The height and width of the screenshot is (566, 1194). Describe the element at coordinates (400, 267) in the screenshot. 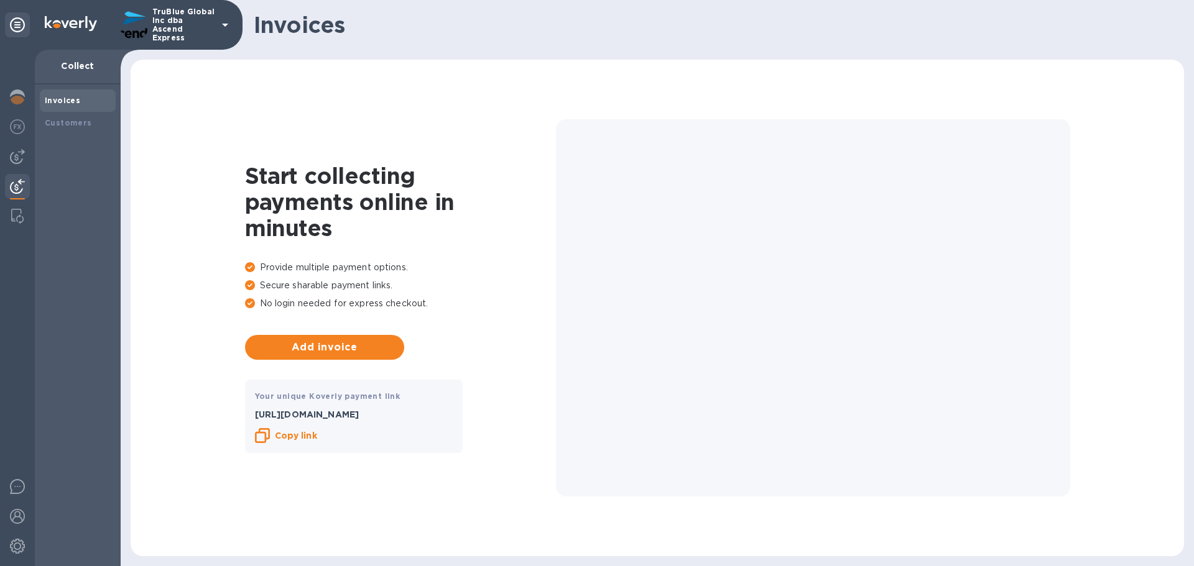

I see `p: Provide multiple payment options.` at that location.